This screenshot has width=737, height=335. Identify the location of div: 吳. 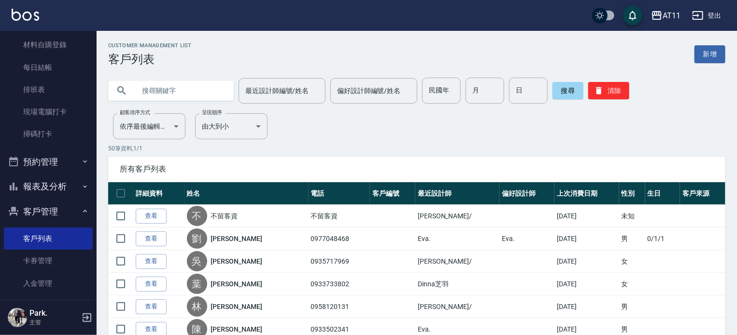
(197, 262).